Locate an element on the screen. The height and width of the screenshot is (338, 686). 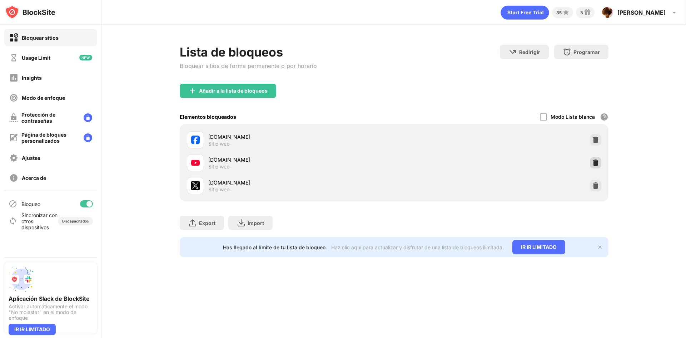
div: Añadir a la lista de bloqueos is located at coordinates (233, 91).